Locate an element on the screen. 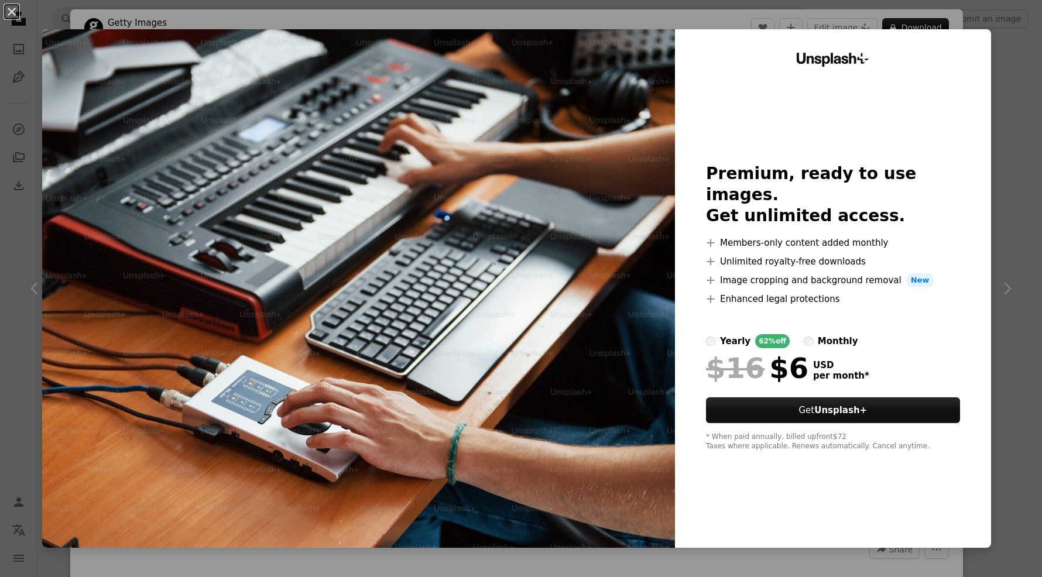  span: New is located at coordinates (920, 280).